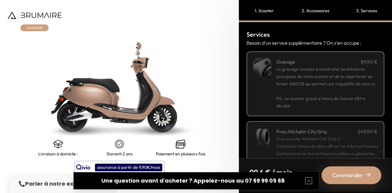 The width and height of the screenshot is (392, 193). What do you see at coordinates (316, 43) in the screenshot?
I see `p: Besoin d'un service supplémentaire ? On s'en occupe :` at bounding box center [316, 43].